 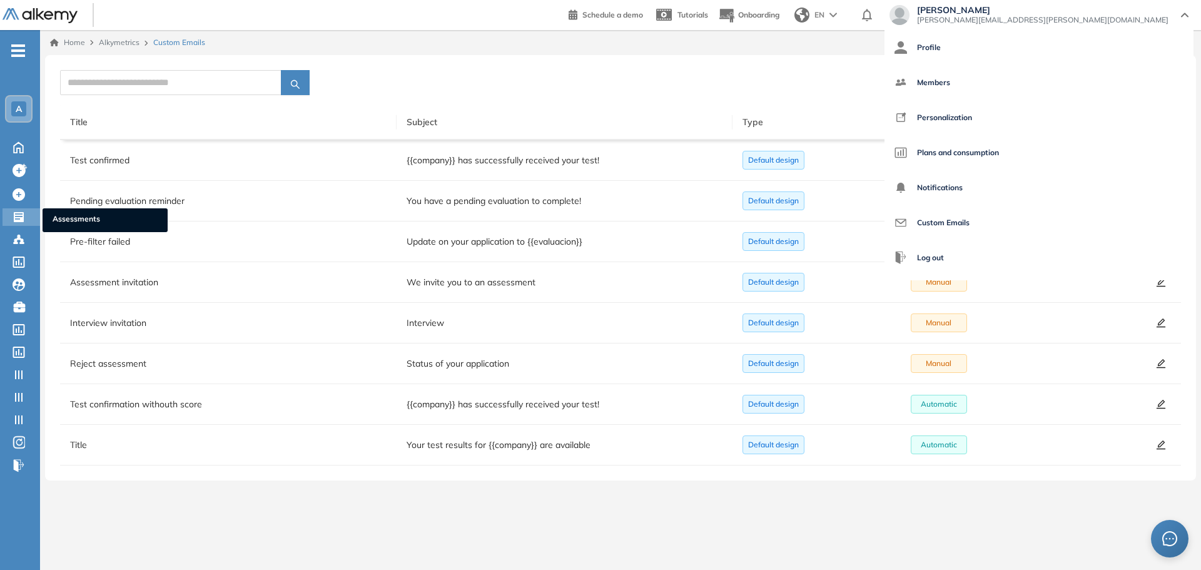 I want to click on span: Notifications, so click(x=940, y=188).